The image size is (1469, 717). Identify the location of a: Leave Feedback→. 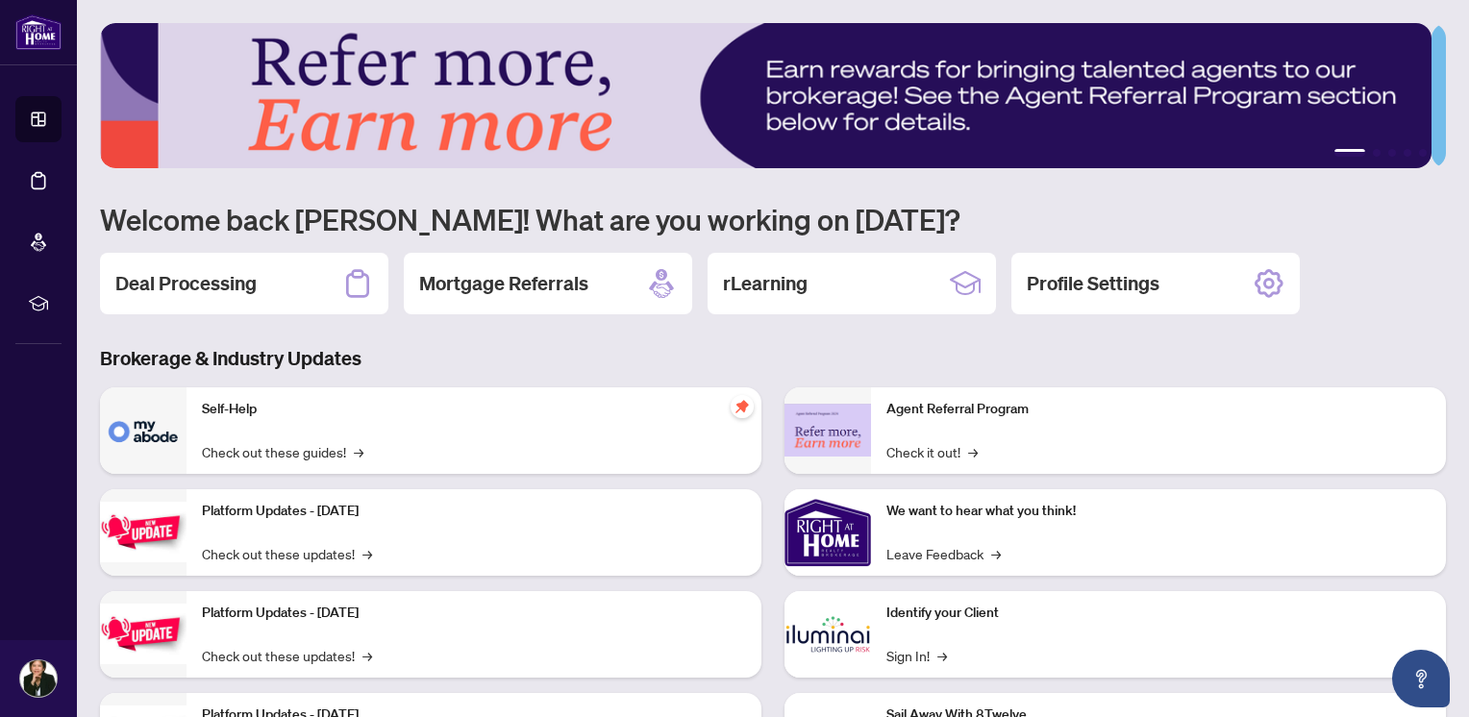
(943, 554).